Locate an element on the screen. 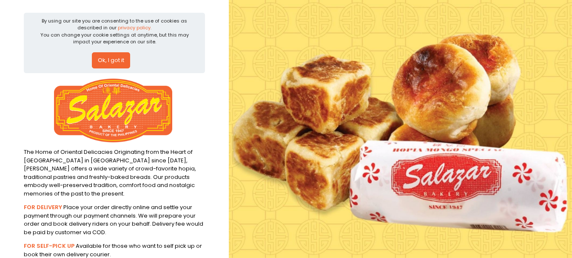  b: FOR SELF-PICK UP is located at coordinates (49, 246).